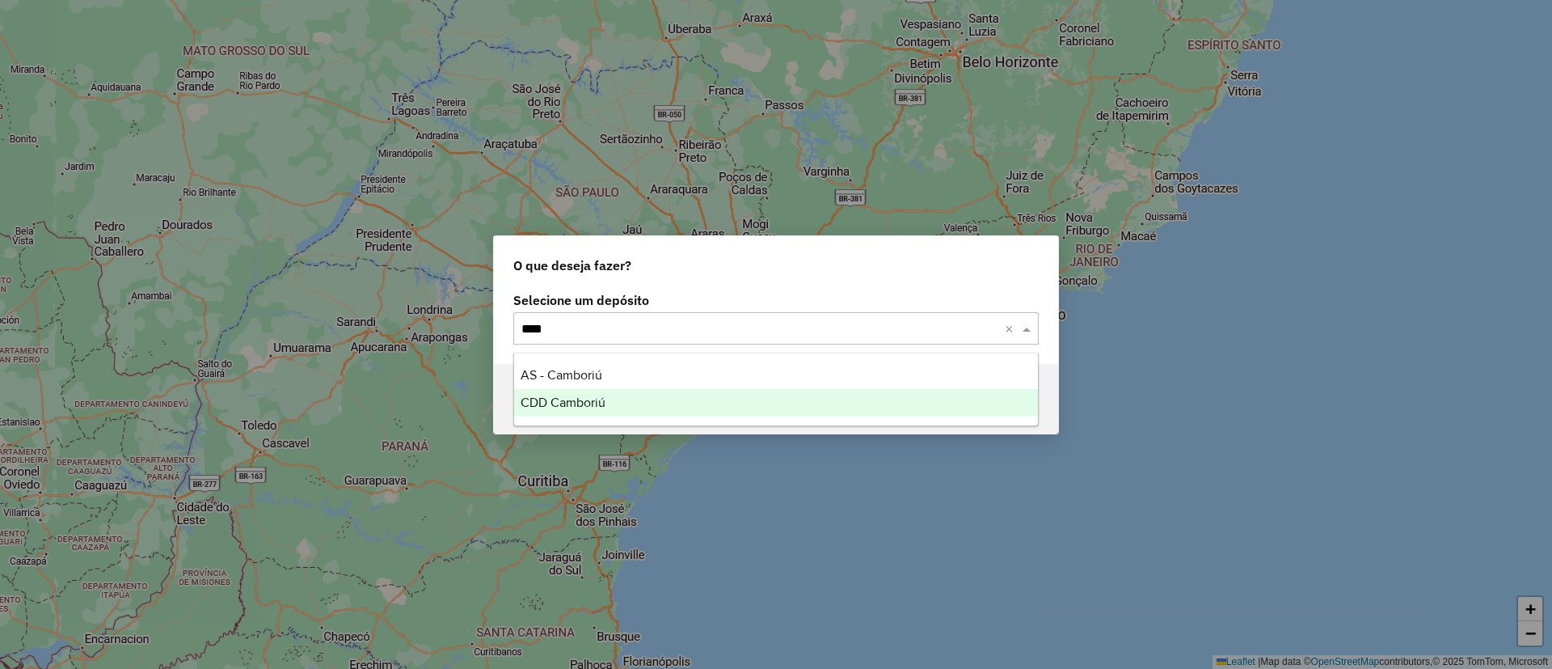  I want to click on span: AS - Camboriú, so click(561, 374).